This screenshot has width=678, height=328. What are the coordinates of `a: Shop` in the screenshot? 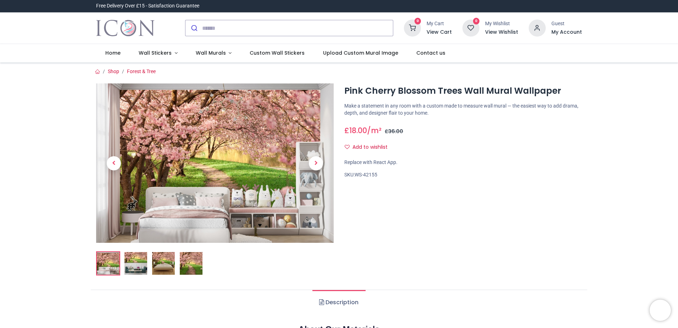 It's located at (114, 71).